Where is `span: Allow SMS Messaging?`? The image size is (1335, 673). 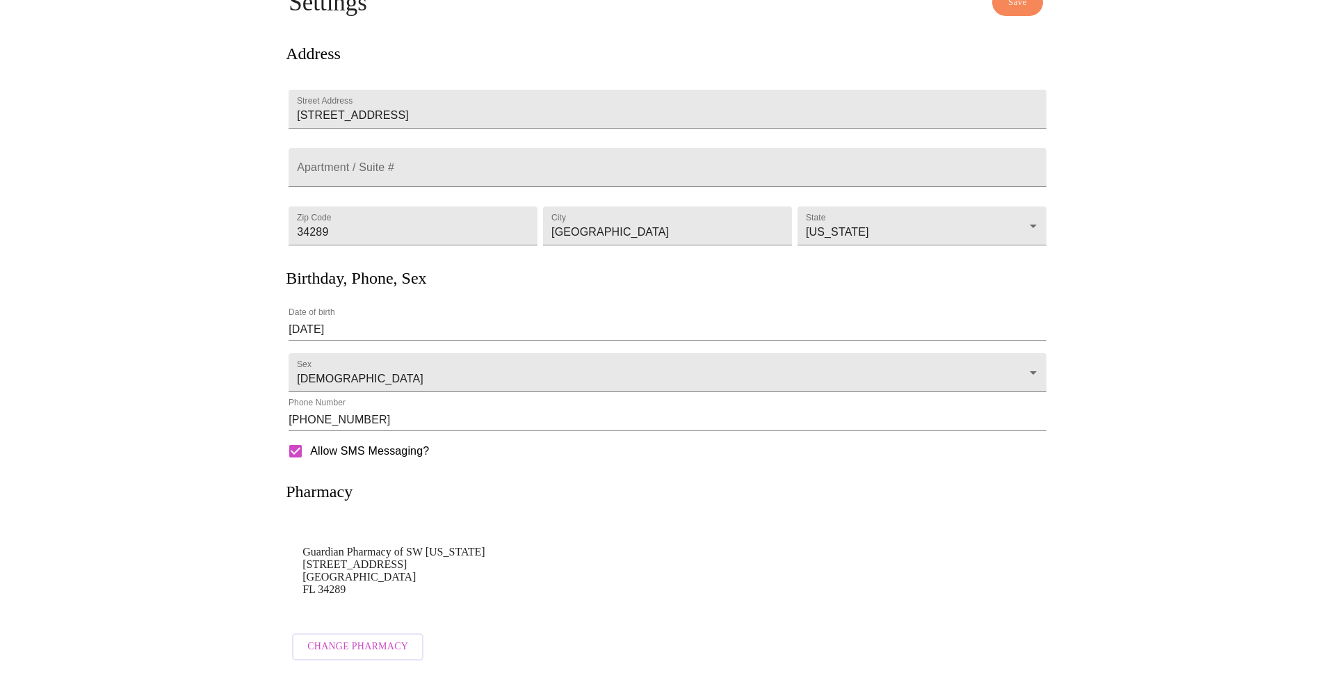 span: Allow SMS Messaging? is located at coordinates (369, 451).